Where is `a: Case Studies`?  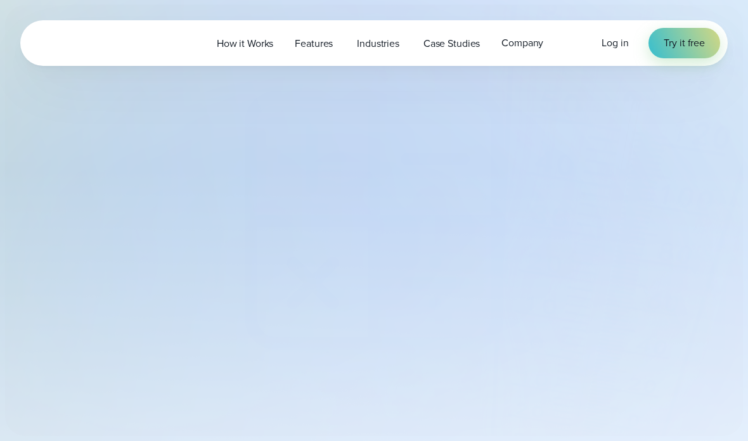 a: Case Studies is located at coordinates (451, 43).